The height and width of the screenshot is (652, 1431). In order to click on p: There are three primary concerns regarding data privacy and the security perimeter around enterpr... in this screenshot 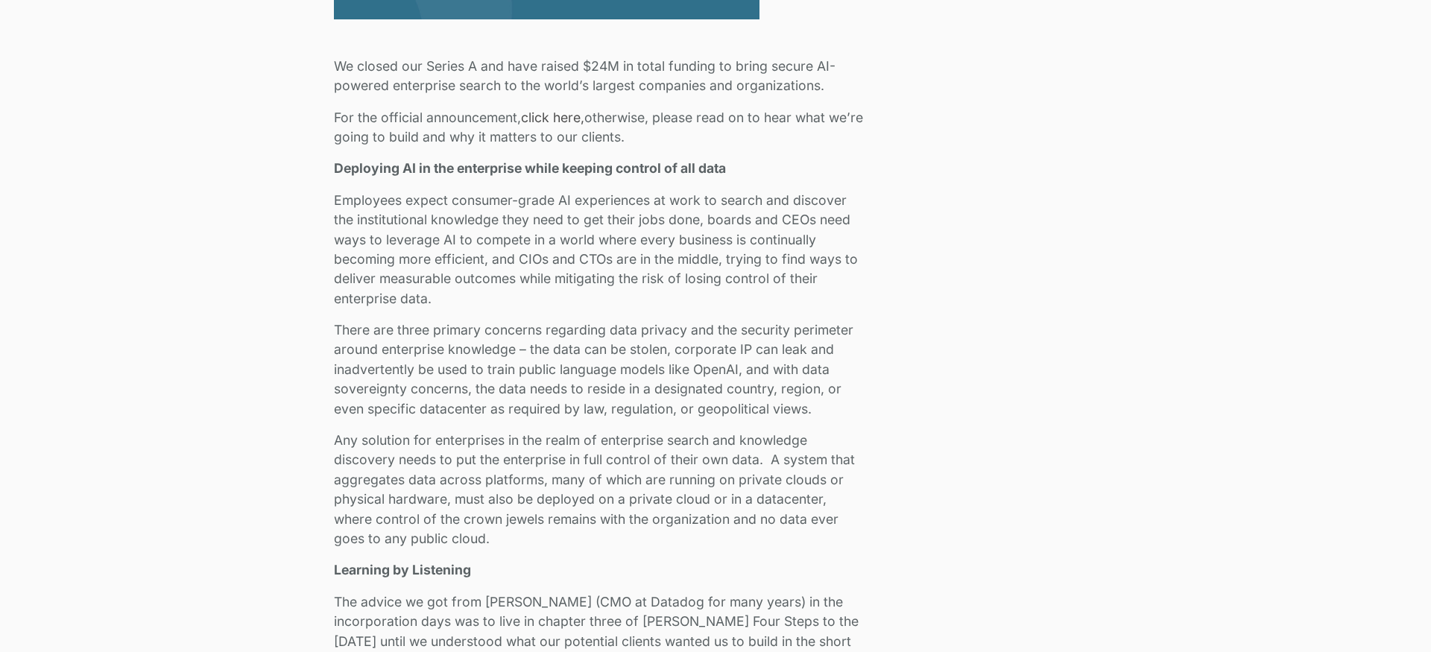, I will do `click(600, 370)`.